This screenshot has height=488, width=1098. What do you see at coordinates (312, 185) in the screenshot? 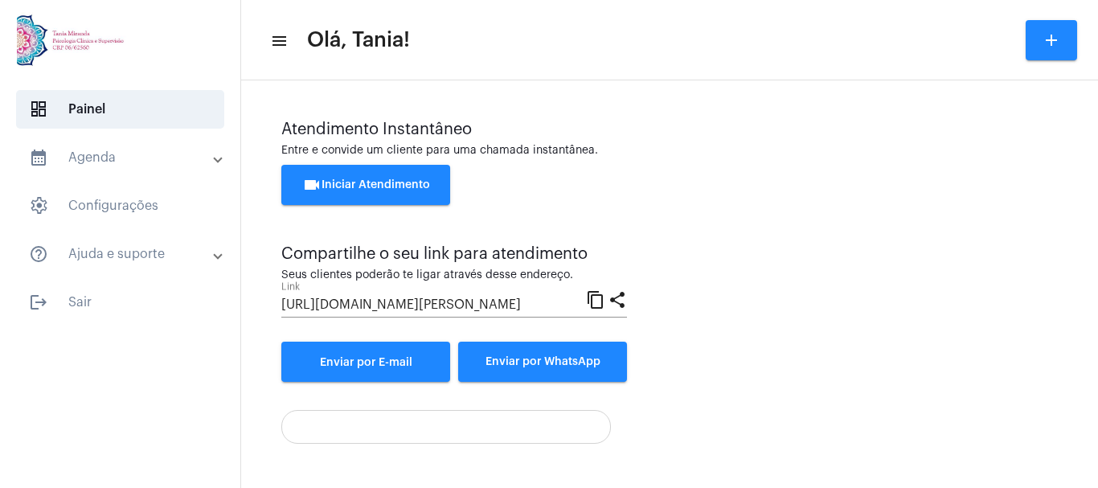
I see `mat-icon: videocam` at bounding box center [312, 185].